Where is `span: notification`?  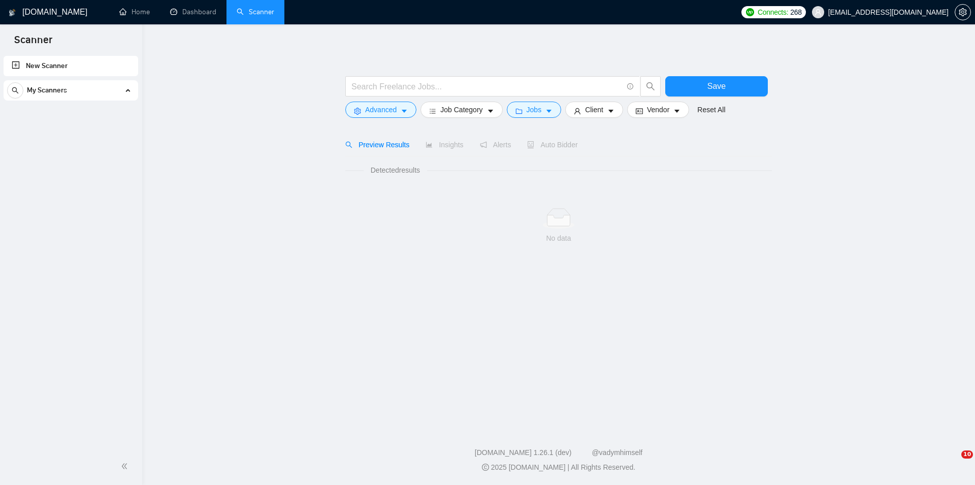
span: notification is located at coordinates (483, 145).